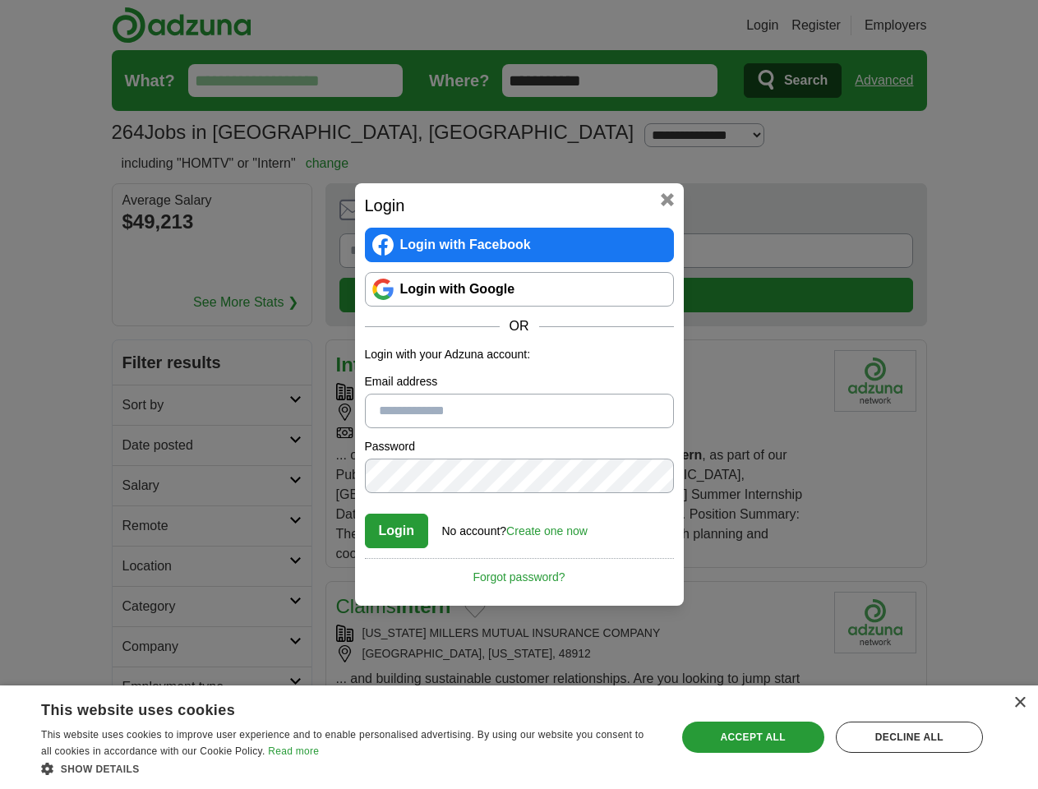 This screenshot has width=1038, height=789. Describe the element at coordinates (520, 289) in the screenshot. I see `a: Login with Google` at that location.